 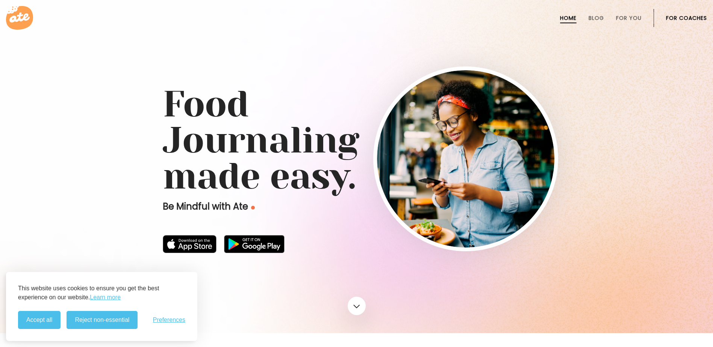 What do you see at coordinates (629, 18) in the screenshot?
I see `a: For You` at bounding box center [629, 18].